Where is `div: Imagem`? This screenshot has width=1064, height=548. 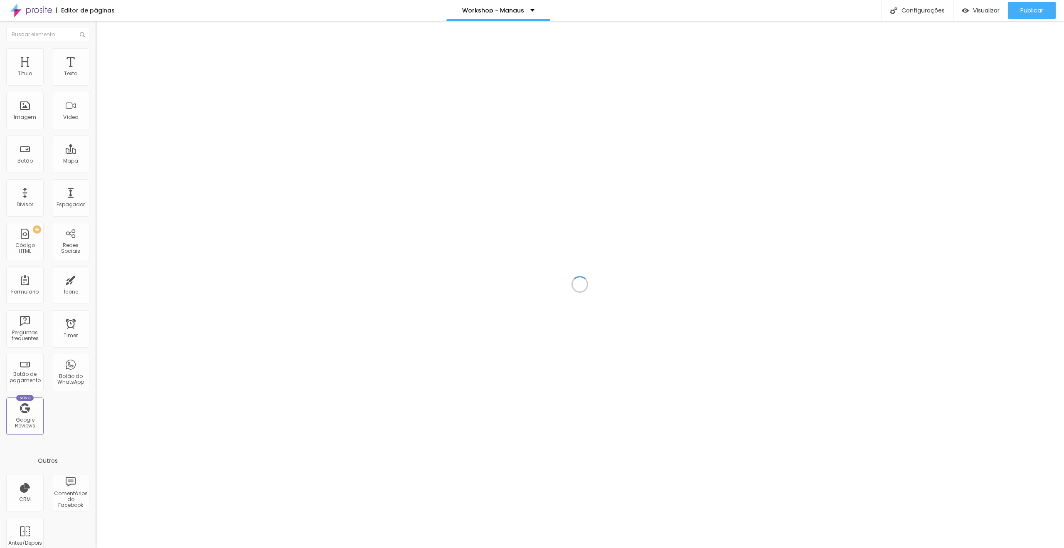
div: Imagem is located at coordinates (25, 117).